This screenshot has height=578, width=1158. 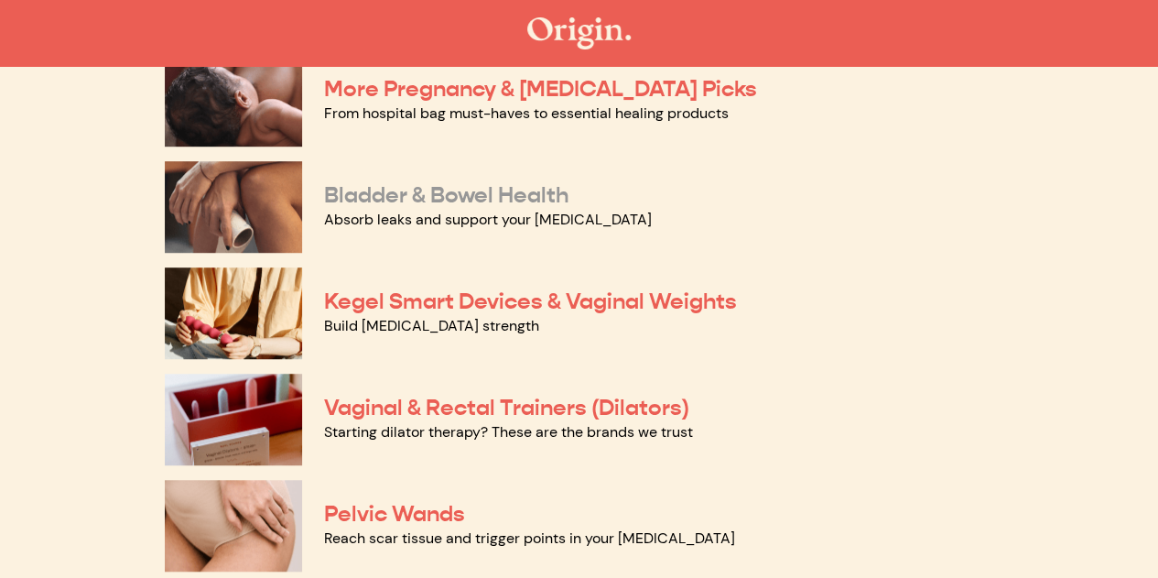 What do you see at coordinates (233, 419) in the screenshot?
I see `img: Vaginal & Rectal Trainers (Dilators)` at bounding box center [233, 419].